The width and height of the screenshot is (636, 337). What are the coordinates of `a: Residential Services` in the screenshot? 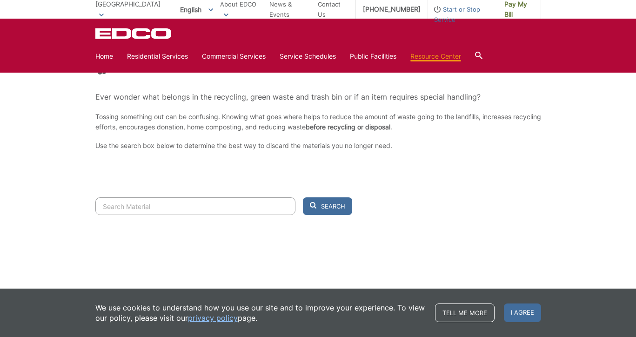 It's located at (157, 56).